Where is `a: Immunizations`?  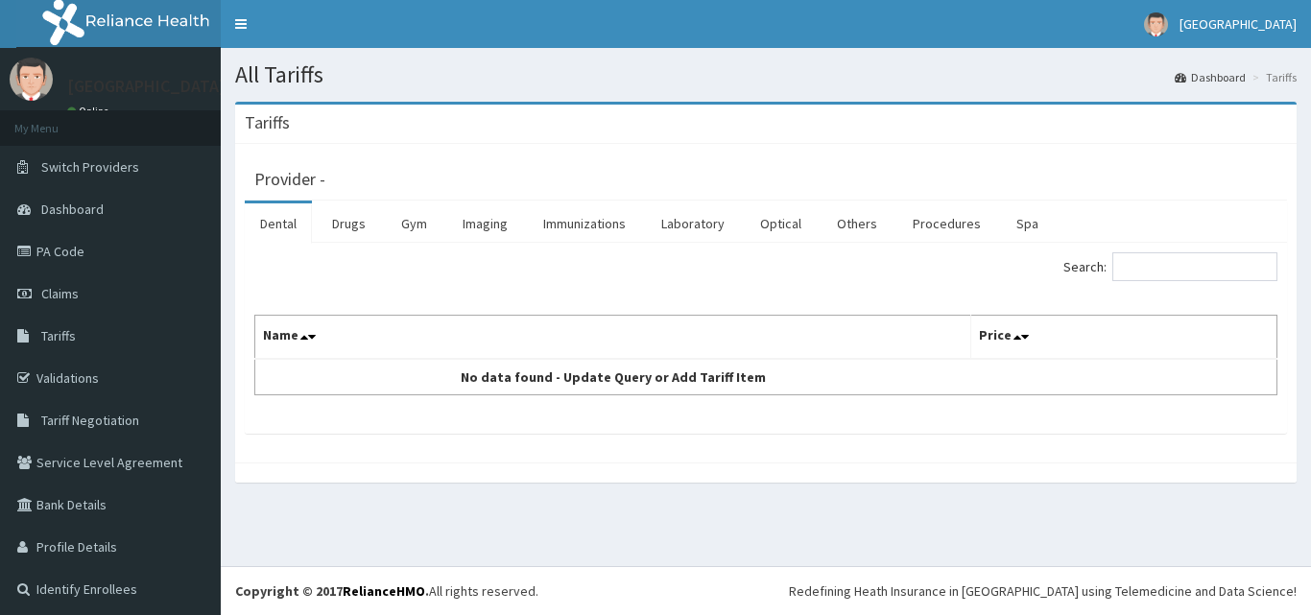 a: Immunizations is located at coordinates (584, 224).